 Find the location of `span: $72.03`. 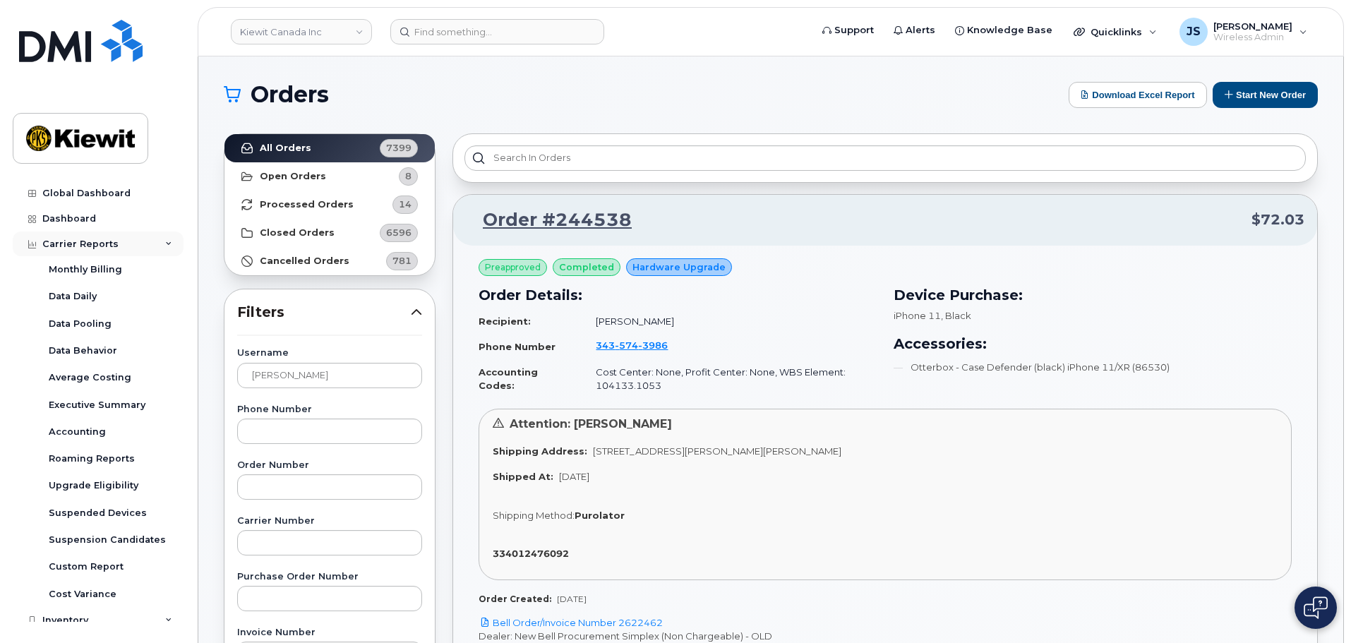

span: $72.03 is located at coordinates (1278, 220).